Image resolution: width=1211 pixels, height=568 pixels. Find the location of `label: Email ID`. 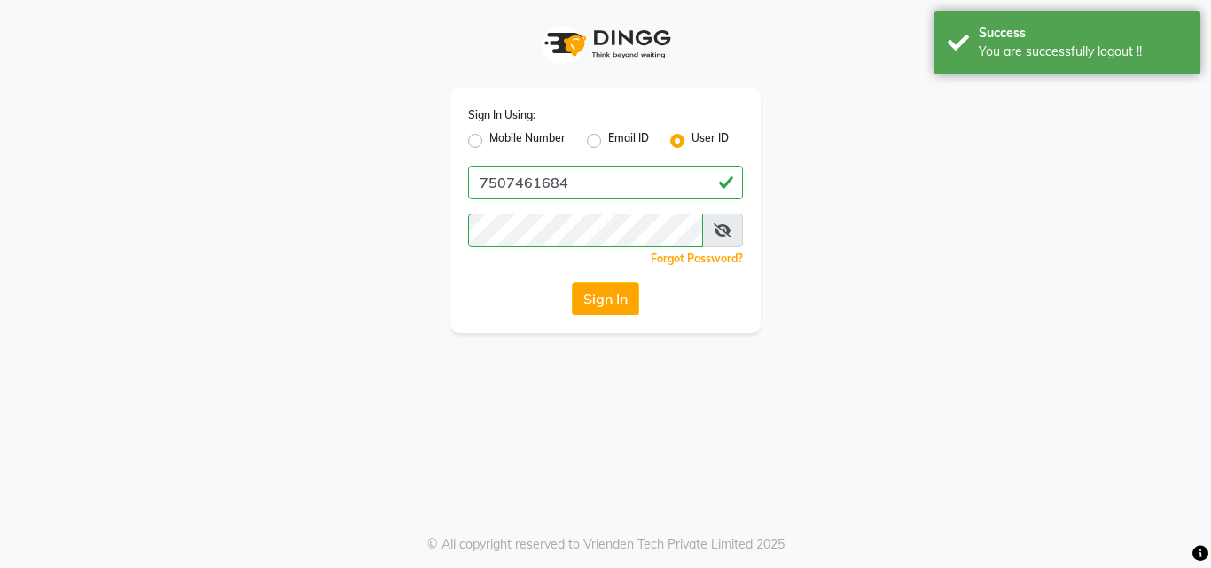

label: Email ID is located at coordinates (628, 141).